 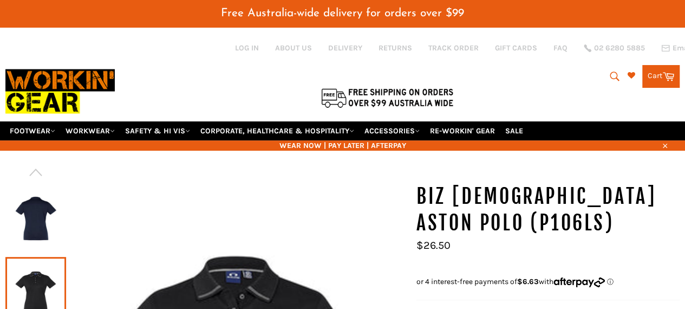 What do you see at coordinates (36, 219) in the screenshot?
I see `img: BIZ P106LS Ladies Aston Polo - Workin Gear` at bounding box center [36, 219].